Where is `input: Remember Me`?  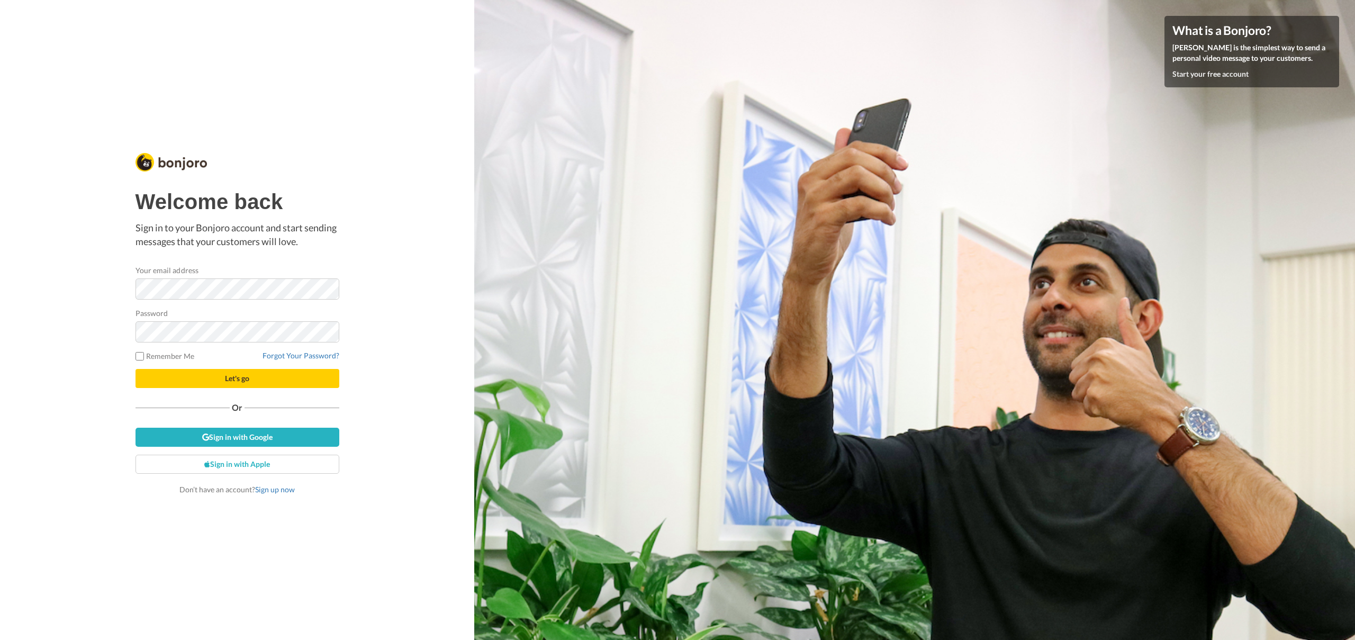
input: Remember Me is located at coordinates (140, 356).